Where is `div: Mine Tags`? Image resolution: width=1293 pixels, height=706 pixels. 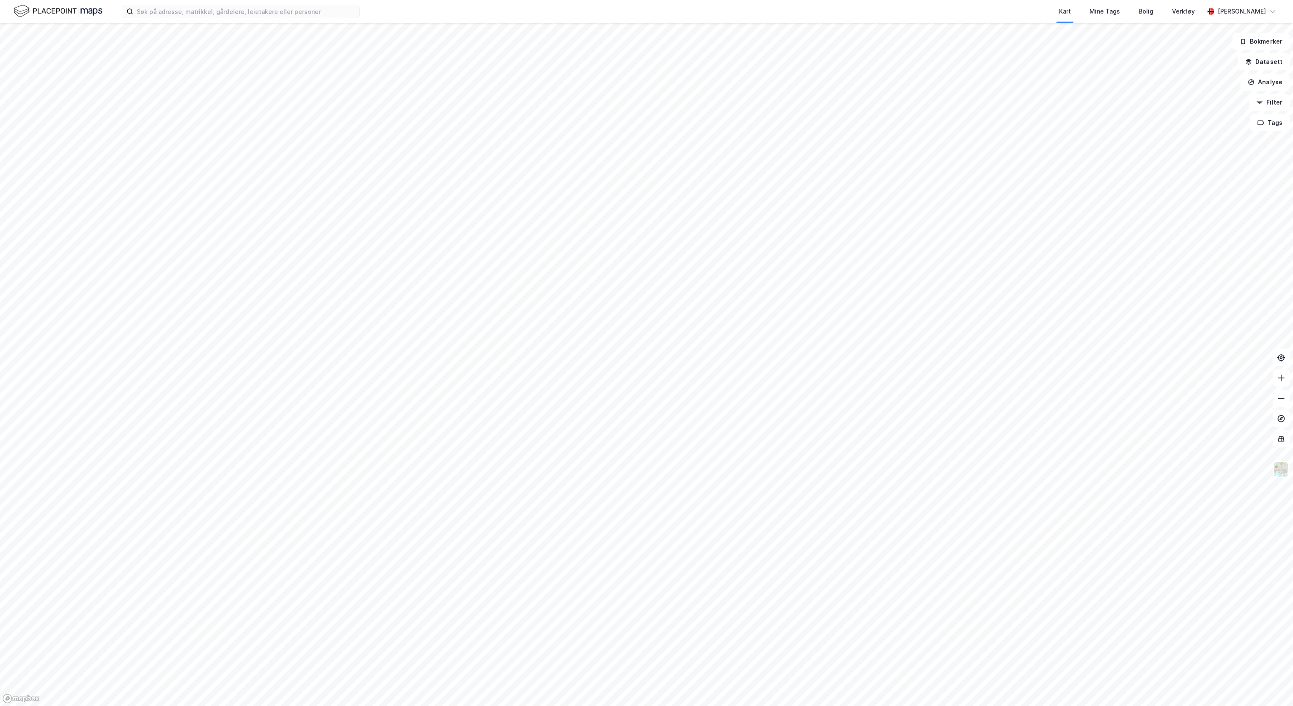 div: Mine Tags is located at coordinates (1105, 11).